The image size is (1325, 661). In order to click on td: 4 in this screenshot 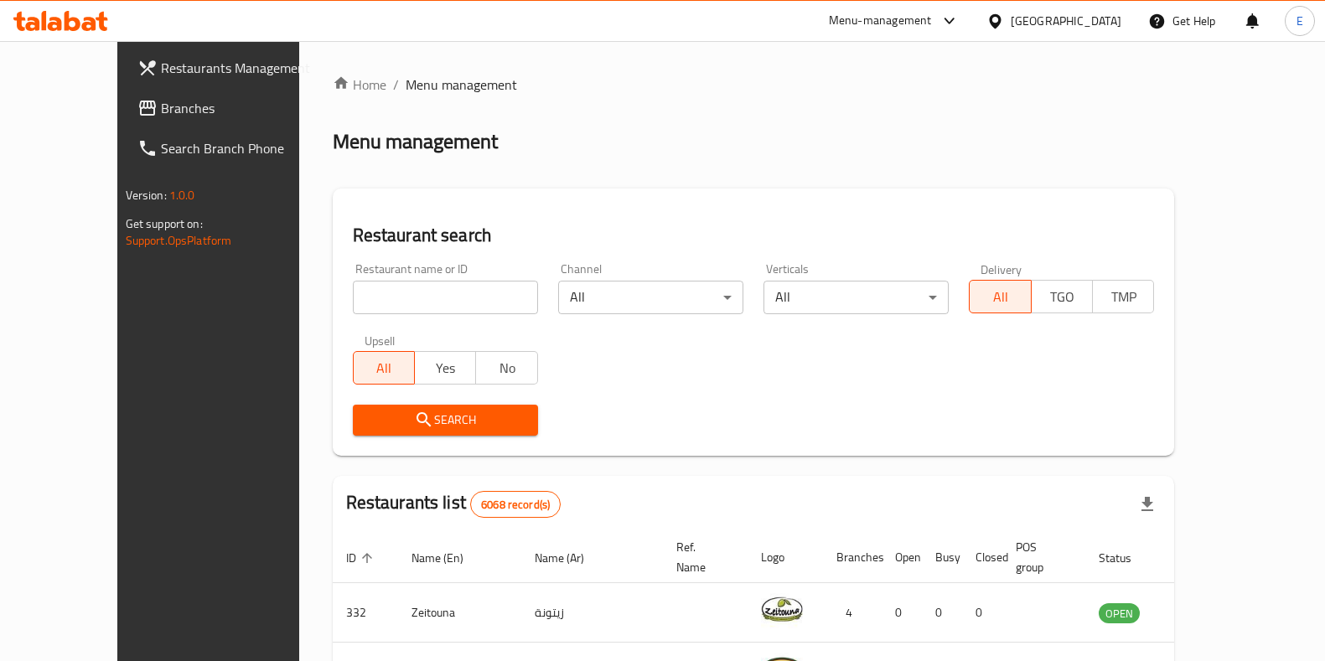, I will do `click(852, 613)`.